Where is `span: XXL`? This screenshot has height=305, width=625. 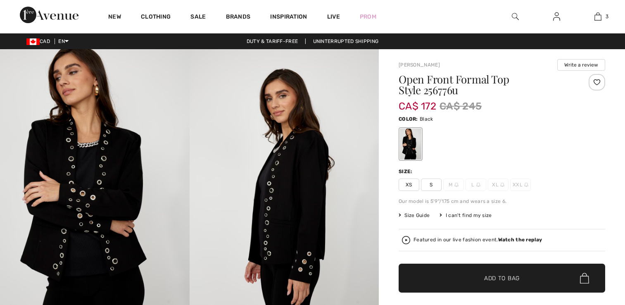 span: XXL is located at coordinates (521, 185).